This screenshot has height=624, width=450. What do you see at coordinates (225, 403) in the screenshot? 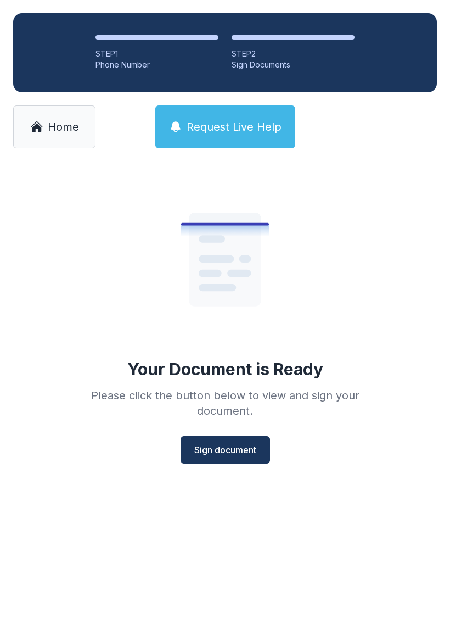
I see `div: Please click the button below to view and sign your document.` at bounding box center [225, 403].